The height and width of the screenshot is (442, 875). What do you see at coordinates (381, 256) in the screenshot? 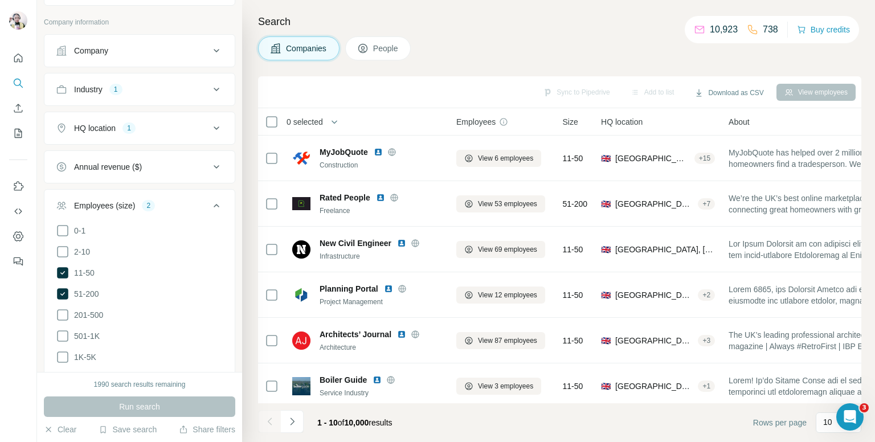
I see `div: Infrastructure` at bounding box center [381, 256].